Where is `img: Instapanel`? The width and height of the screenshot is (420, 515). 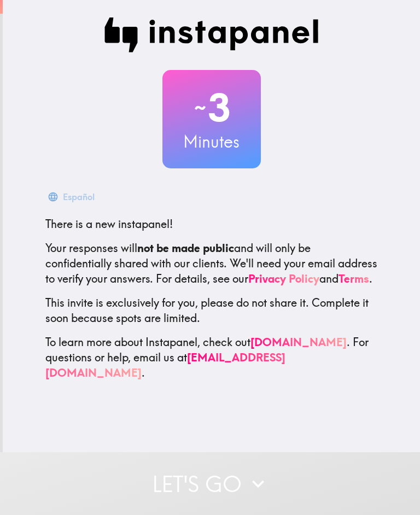
img: Instapanel is located at coordinates (211, 35).